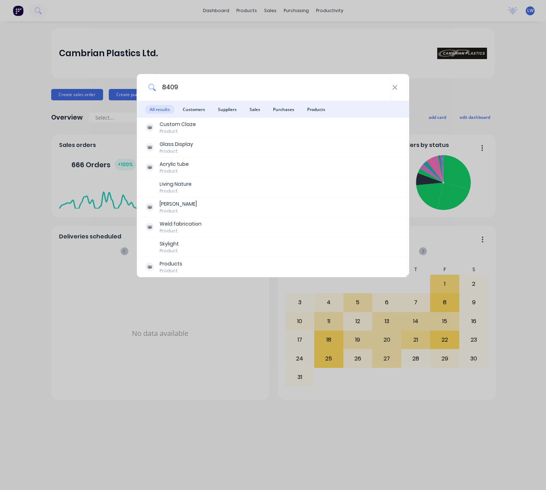 Image resolution: width=546 pixels, height=490 pixels. I want to click on span: Products, so click(316, 109).